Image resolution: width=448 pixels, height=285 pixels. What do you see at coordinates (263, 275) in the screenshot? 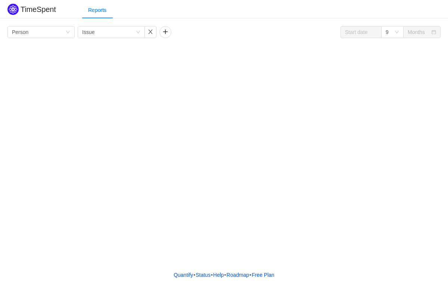
I see `button: Free Plan` at bounding box center [263, 275].